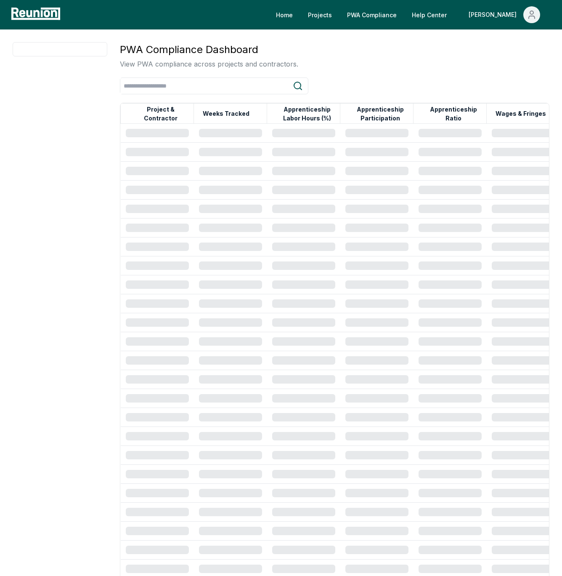 This screenshot has width=562, height=576. I want to click on button: Weeks Tracked, so click(226, 114).